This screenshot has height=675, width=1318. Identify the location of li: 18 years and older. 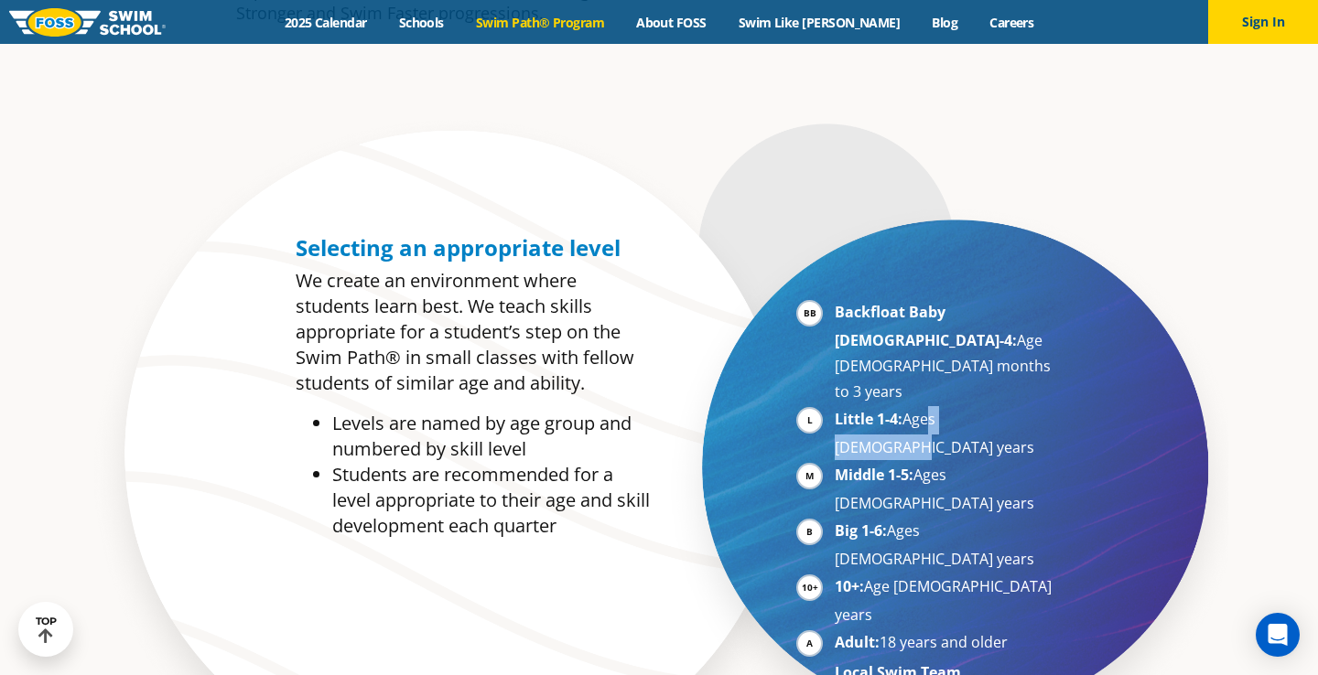
(946, 643).